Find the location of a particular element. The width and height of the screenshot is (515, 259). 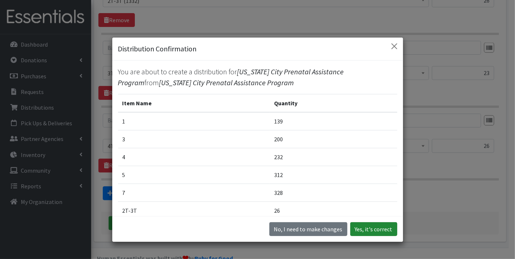

td: 139 is located at coordinates (333, 121).